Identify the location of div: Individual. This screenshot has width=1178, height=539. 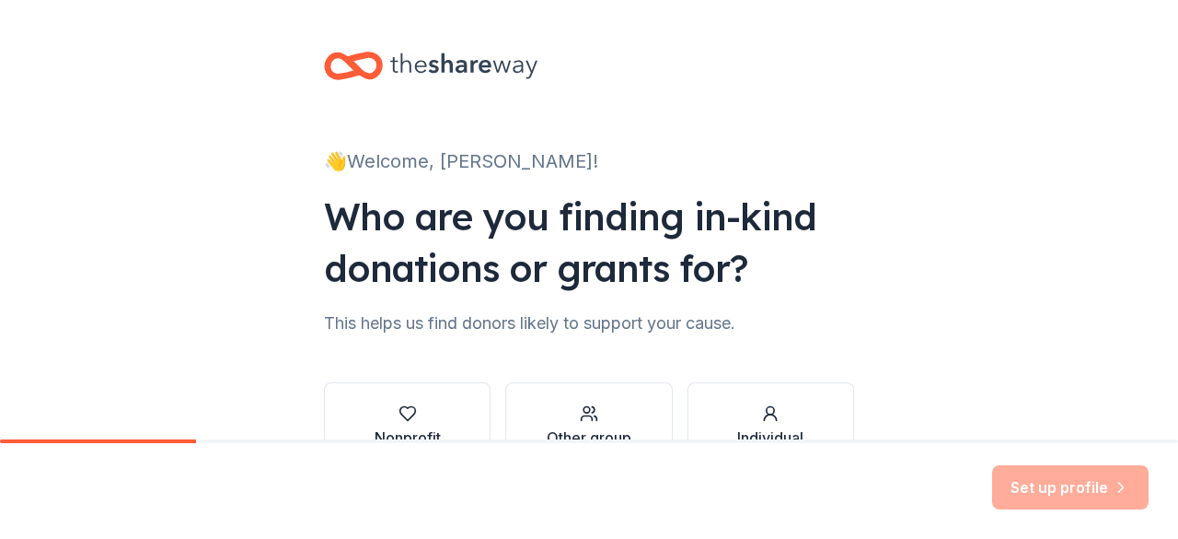
(771, 437).